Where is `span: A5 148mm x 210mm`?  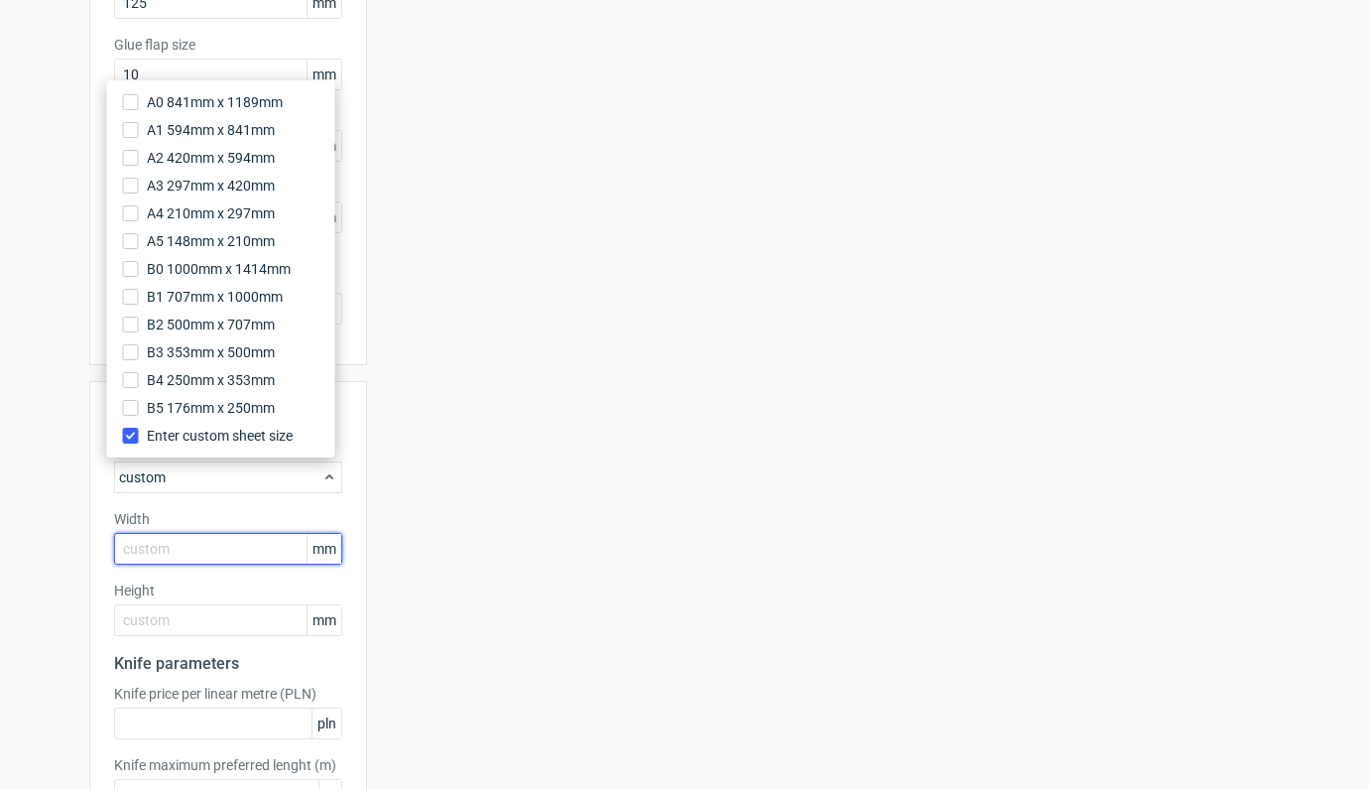 span: A5 148mm x 210mm is located at coordinates (210, 241).